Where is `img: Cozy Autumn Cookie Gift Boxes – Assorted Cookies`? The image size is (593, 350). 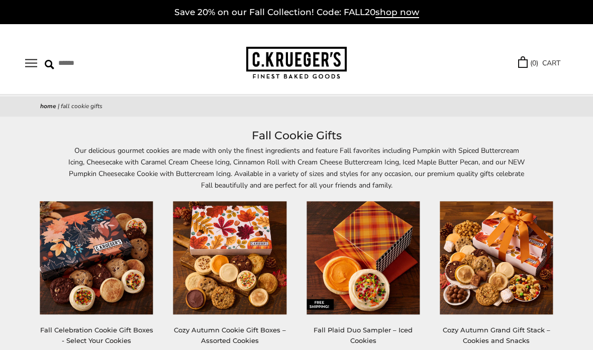 img: Cozy Autumn Cookie Gift Boxes – Assorted Cookies is located at coordinates (230, 258).